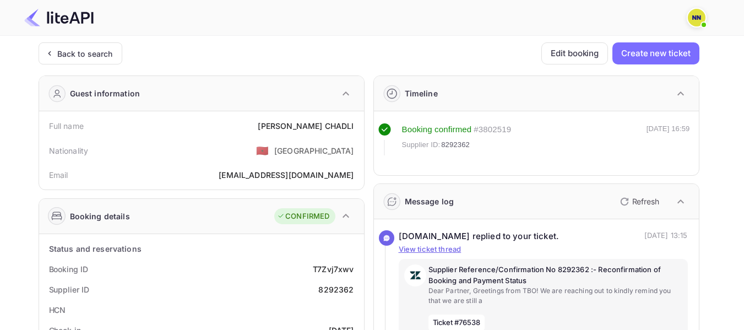 The height and width of the screenshot is (330, 744). Describe the element at coordinates (303, 216) in the screenshot. I see `div: CONFIRMED` at that location.